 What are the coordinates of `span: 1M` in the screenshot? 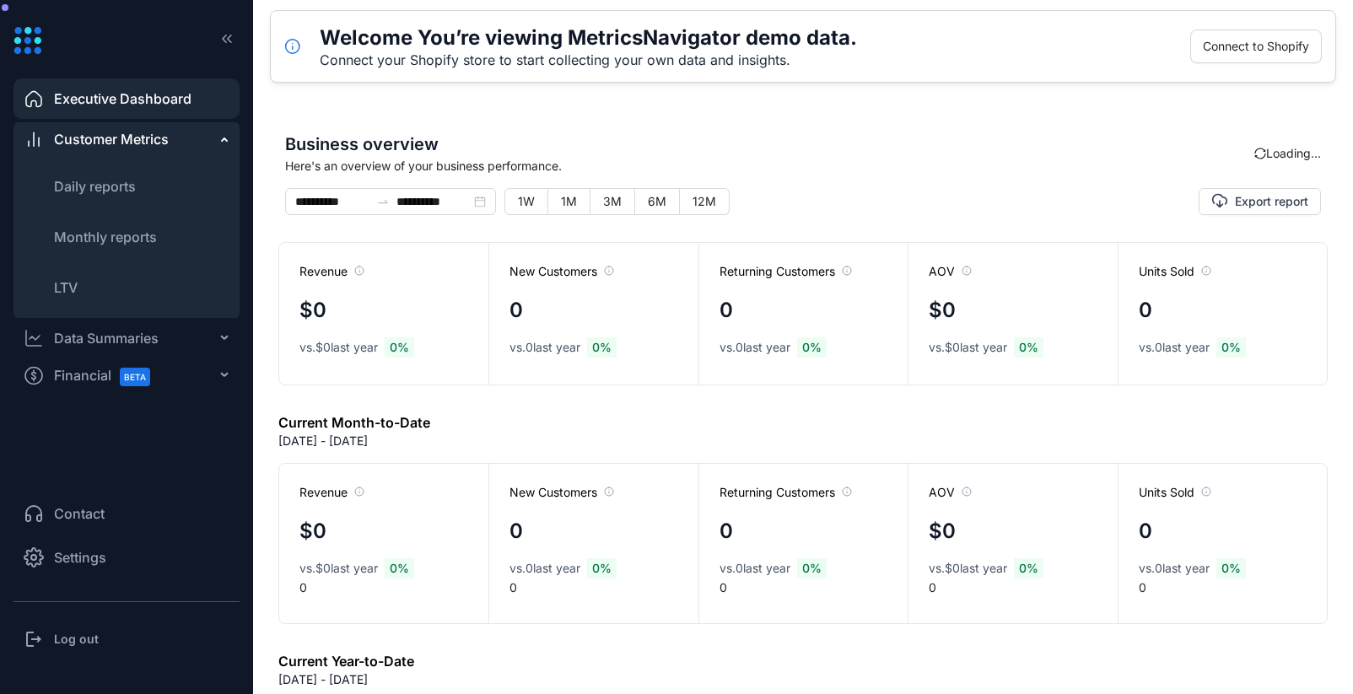 It's located at (569, 201).